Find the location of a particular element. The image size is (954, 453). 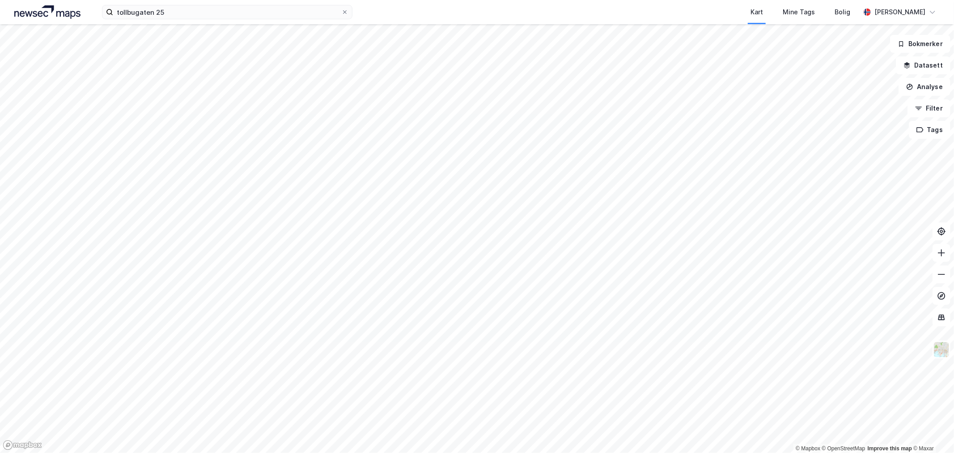

div: Kontrollprogram for chat is located at coordinates (932, 431).